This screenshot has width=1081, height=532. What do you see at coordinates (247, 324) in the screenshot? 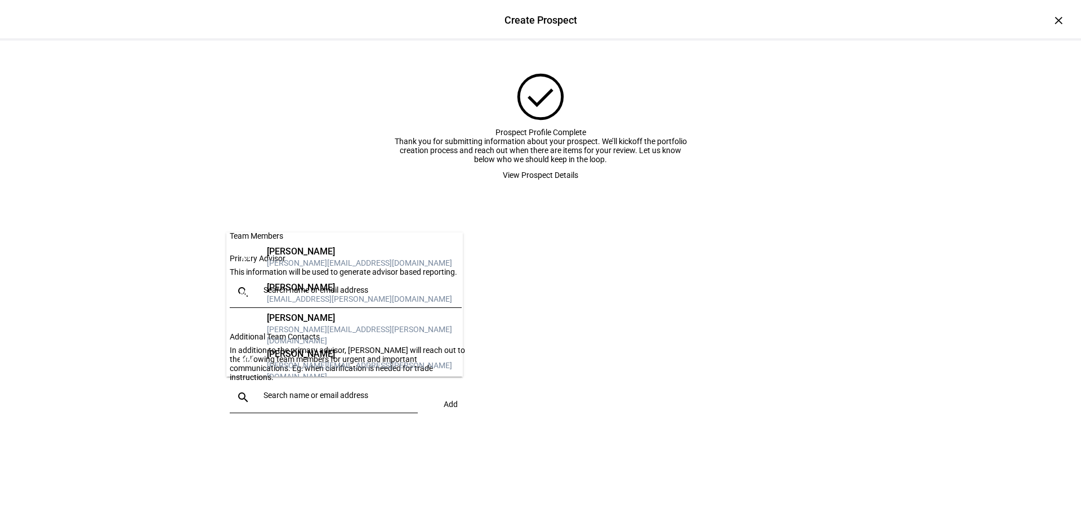
I see `div: MA` at bounding box center [247, 324].